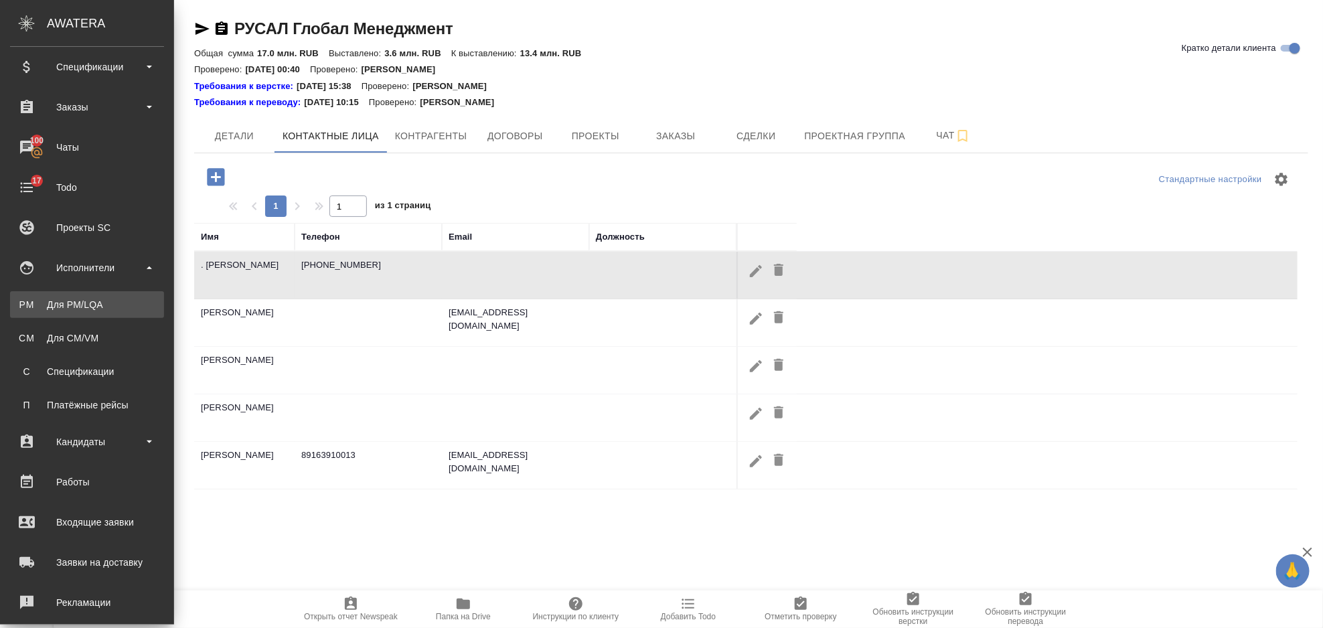 The width and height of the screenshot is (1323, 628). Describe the element at coordinates (87, 147) in the screenshot. I see `a: 100Чаты` at that location.